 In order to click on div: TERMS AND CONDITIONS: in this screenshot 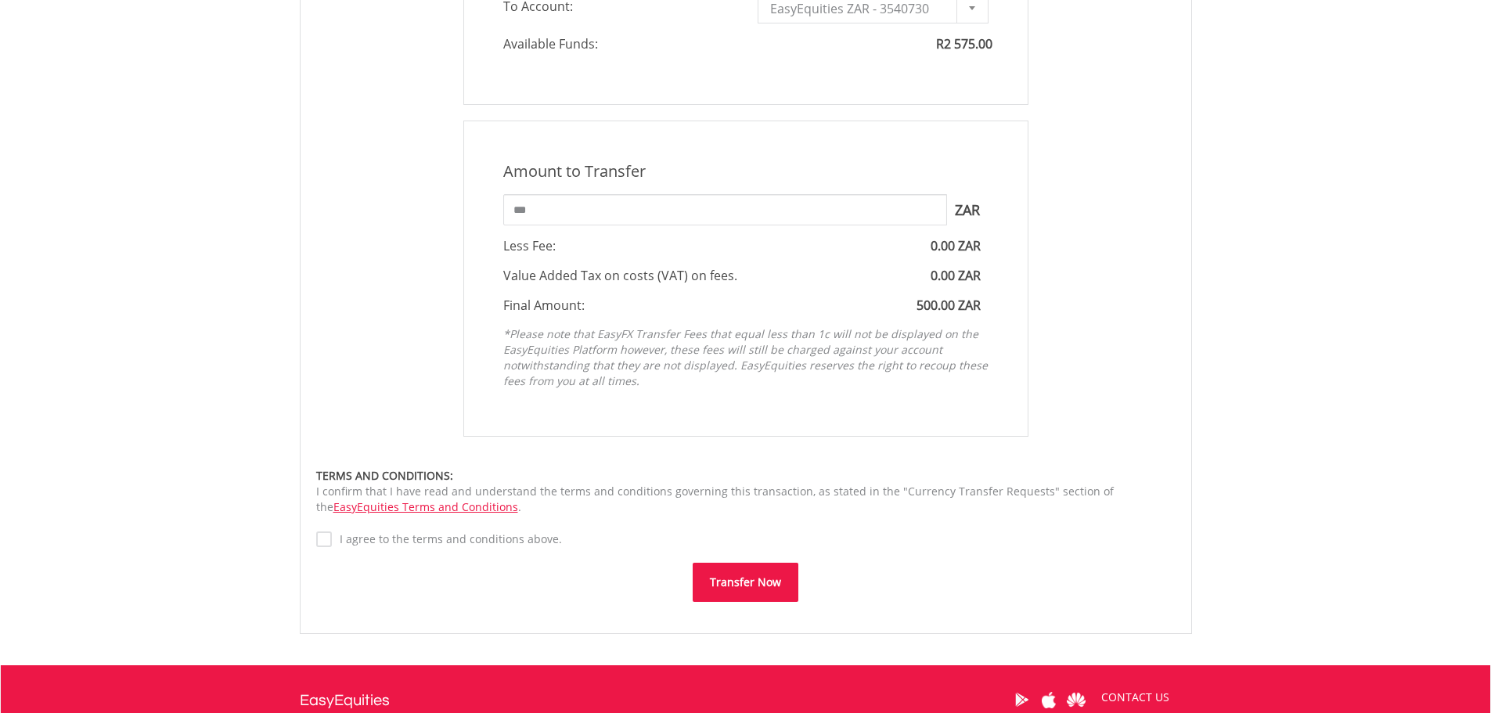, I will do `click(746, 476)`.